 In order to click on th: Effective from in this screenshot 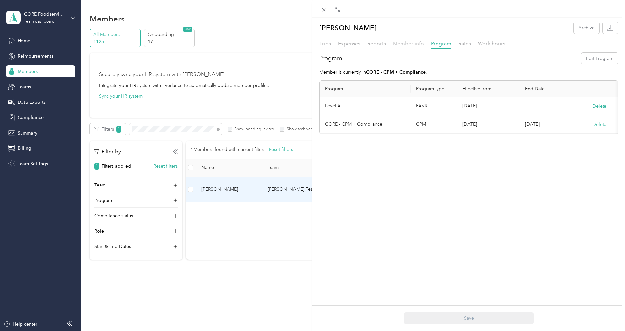, I will do `click(488, 89)`.